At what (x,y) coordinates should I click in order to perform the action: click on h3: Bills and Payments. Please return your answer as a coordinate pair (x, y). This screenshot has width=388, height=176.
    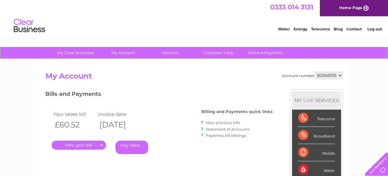
    Looking at the image, I should click on (159, 95).